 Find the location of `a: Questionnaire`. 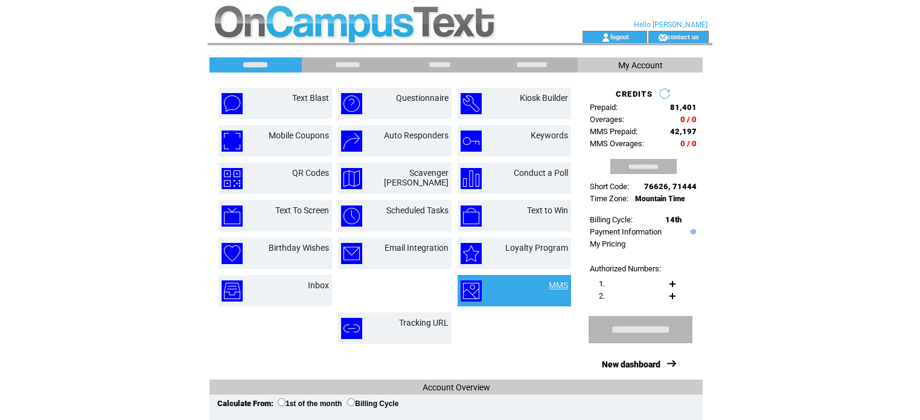

a: Questionnaire is located at coordinates (422, 98).